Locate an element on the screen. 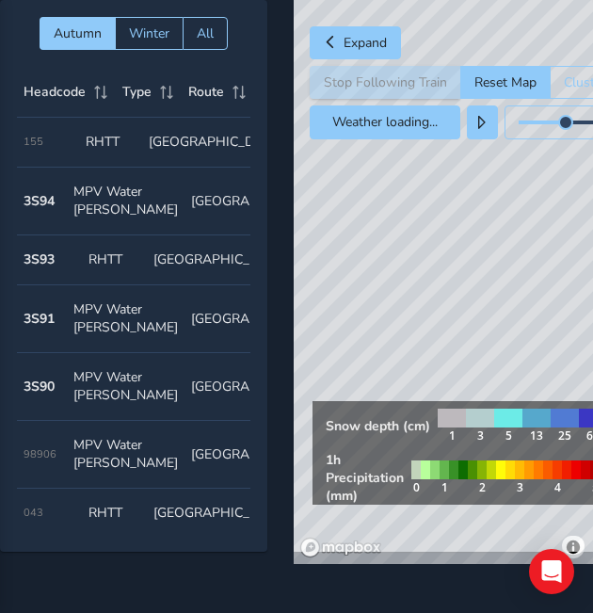  span: Headcode is located at coordinates (55, 91).